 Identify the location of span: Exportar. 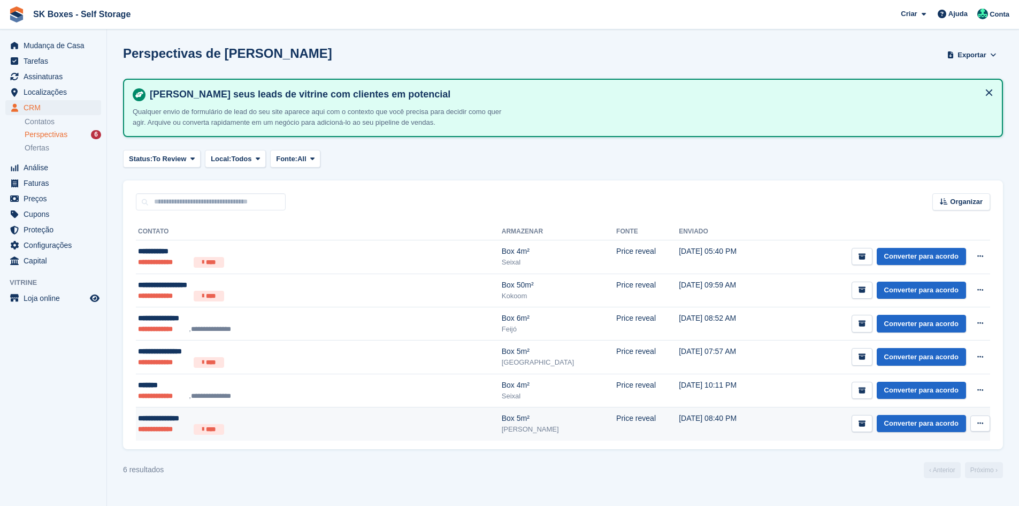
(972, 55).